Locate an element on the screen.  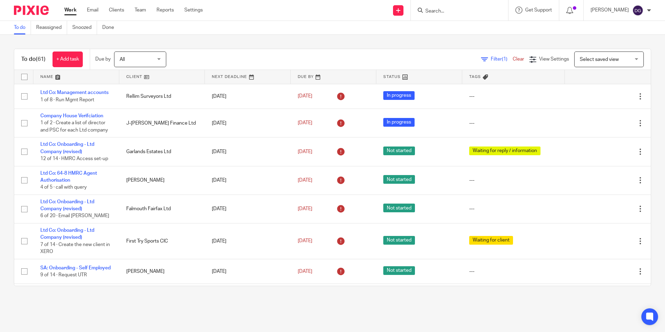
span: View Settings is located at coordinates (554, 59).